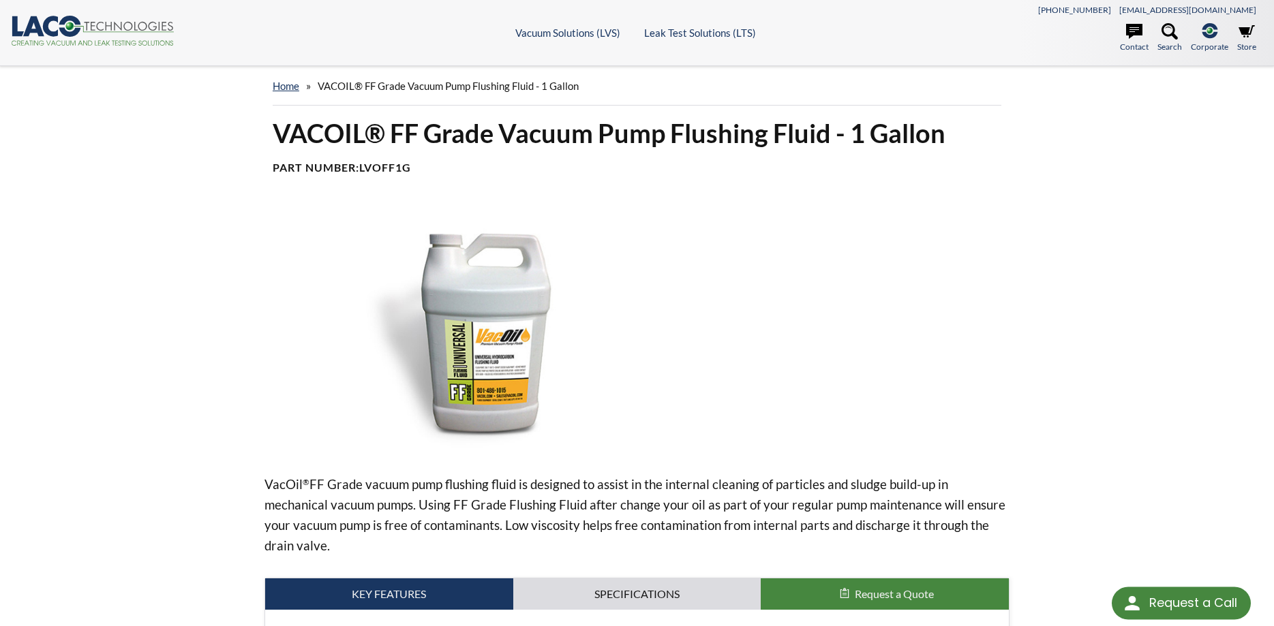 The height and width of the screenshot is (626, 1274). Describe the element at coordinates (482, 330) in the screenshot. I see `img: Universal Flushing Fluid image` at that location.